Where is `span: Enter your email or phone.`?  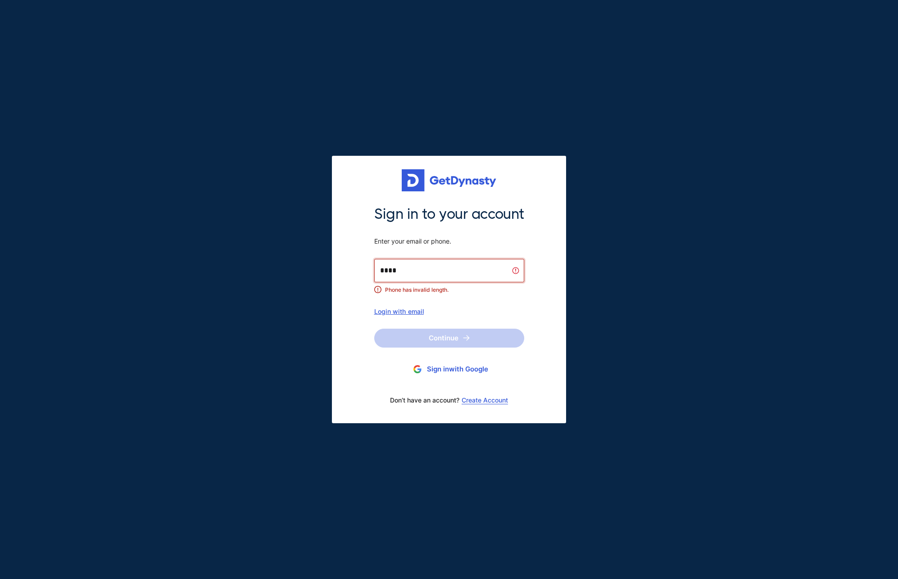
span: Enter your email or phone. is located at coordinates (449, 241).